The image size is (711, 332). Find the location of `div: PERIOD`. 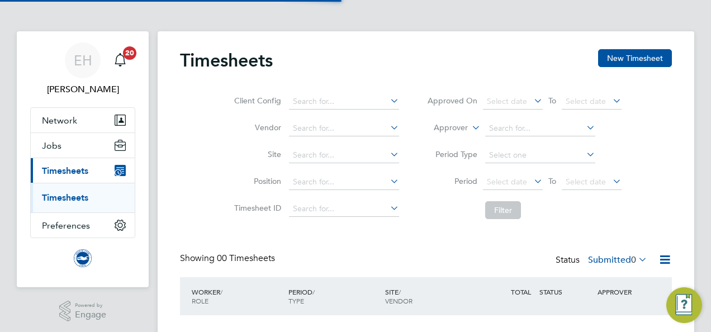

div: PERIOD is located at coordinates (334, 296).